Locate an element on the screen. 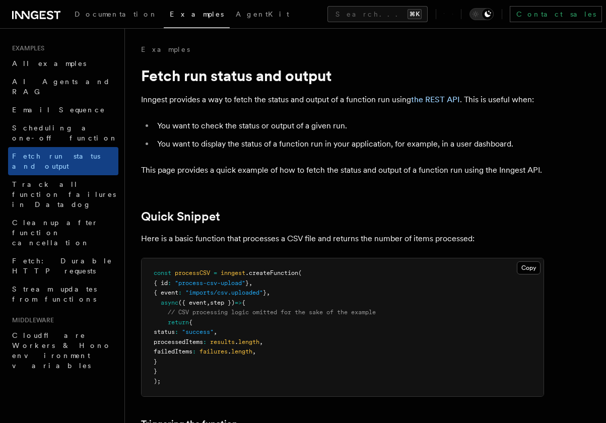  button: Toggle dark mode is located at coordinates (482, 14).